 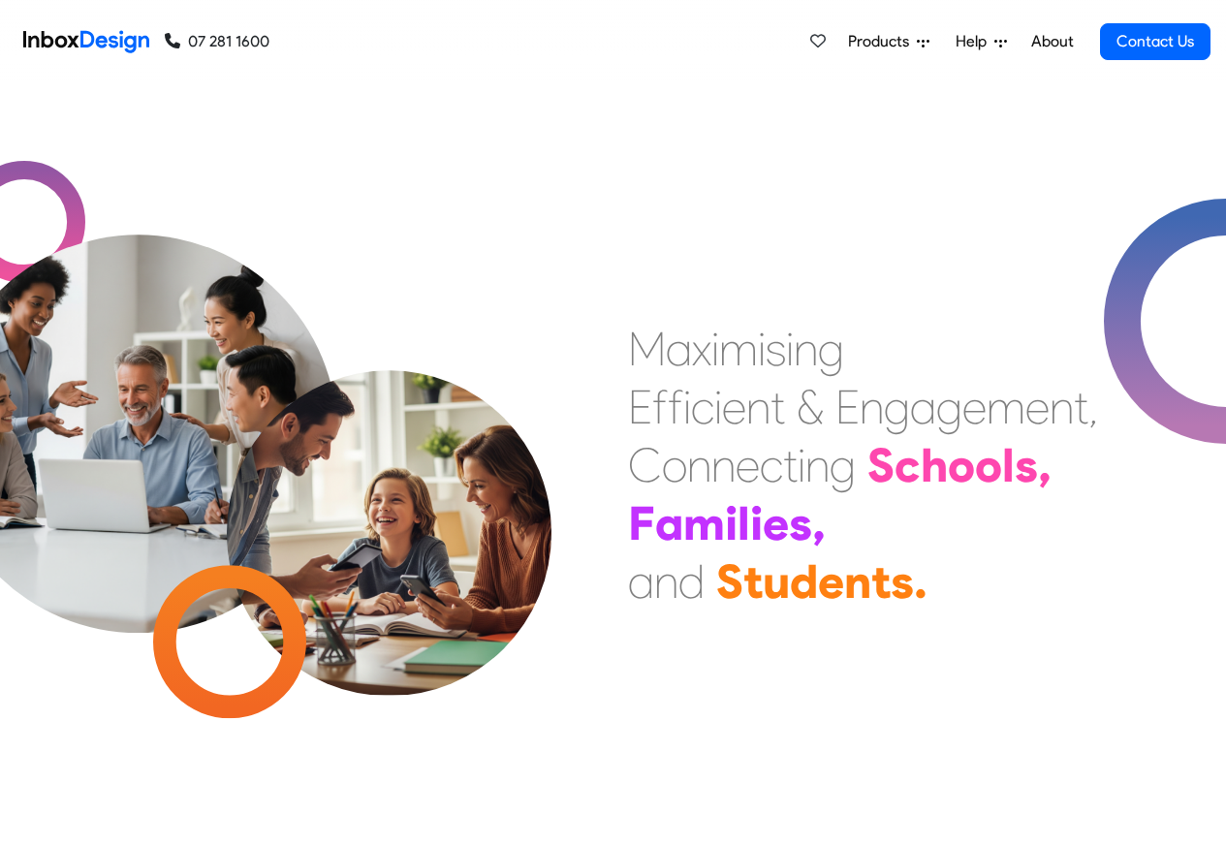 What do you see at coordinates (776, 581) in the screenshot?
I see `div: u` at bounding box center [776, 581].